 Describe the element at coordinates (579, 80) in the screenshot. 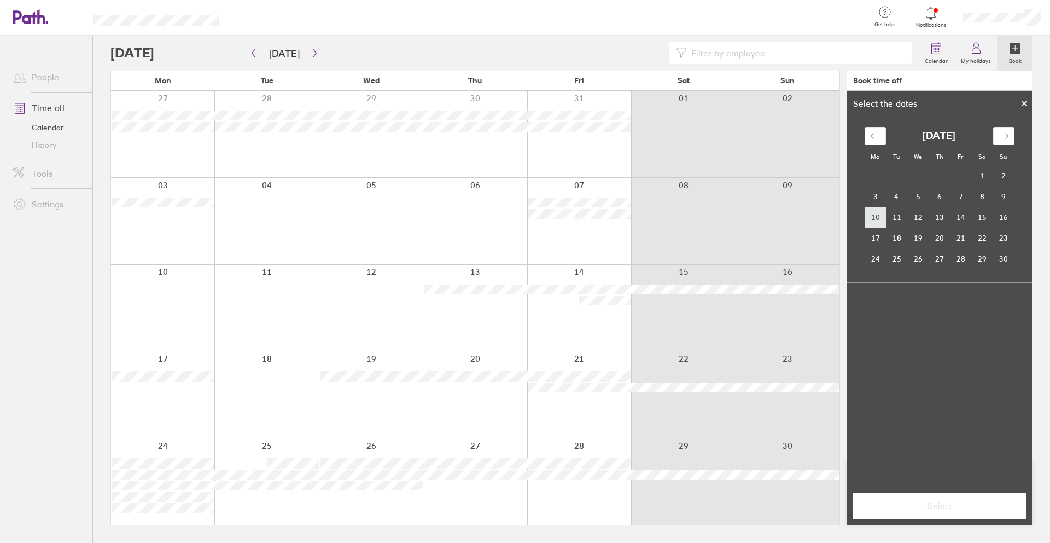

I see `span: Fri` at that location.